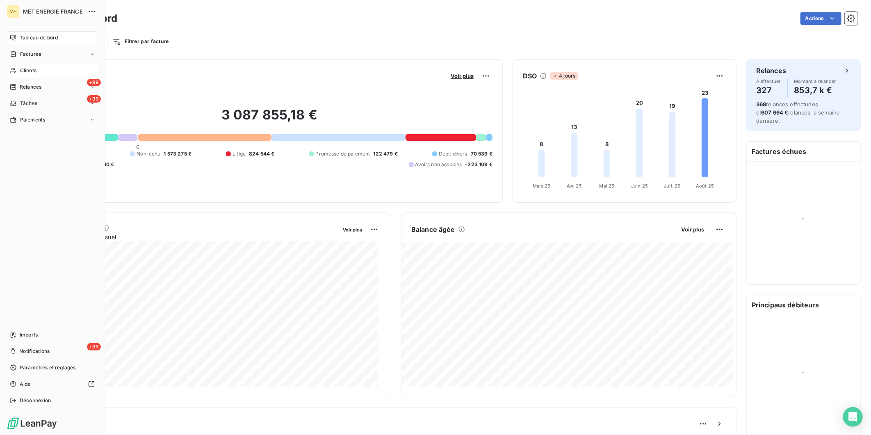 This screenshot has height=435, width=871. What do you see at coordinates (29, 335) in the screenshot?
I see `span: Imports` at bounding box center [29, 335].